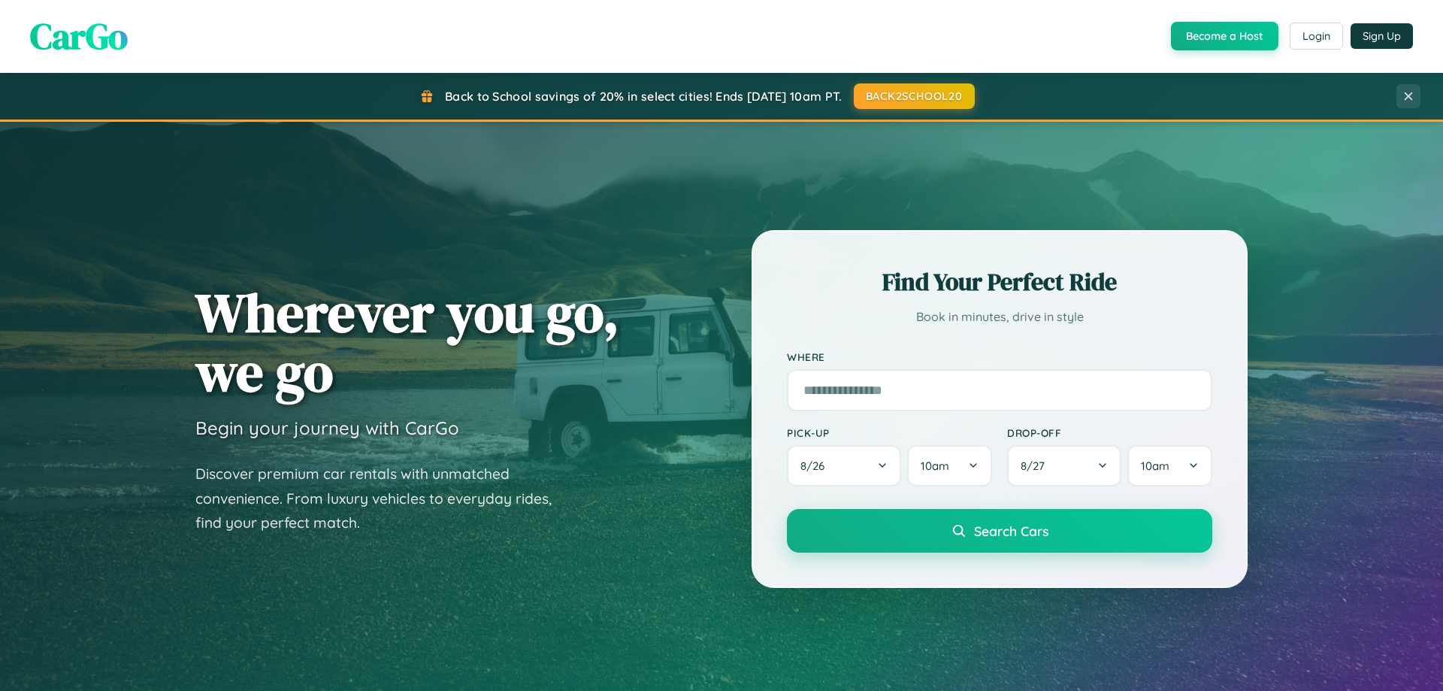 This screenshot has height=691, width=1443. Describe the element at coordinates (79, 36) in the screenshot. I see `span: CarGo` at that location.